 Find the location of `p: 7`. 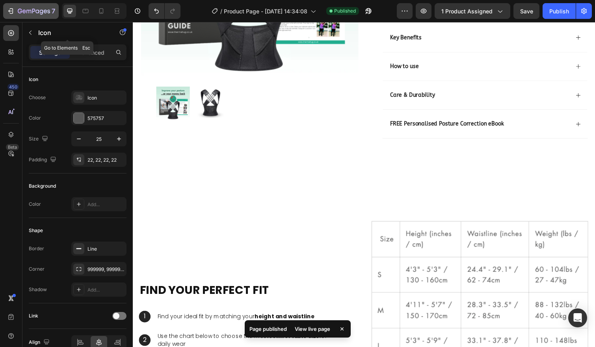

p: 7 is located at coordinates (53, 11).